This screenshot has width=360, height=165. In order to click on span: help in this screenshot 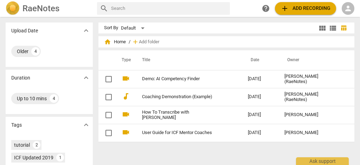, I will do `click(266, 8)`.